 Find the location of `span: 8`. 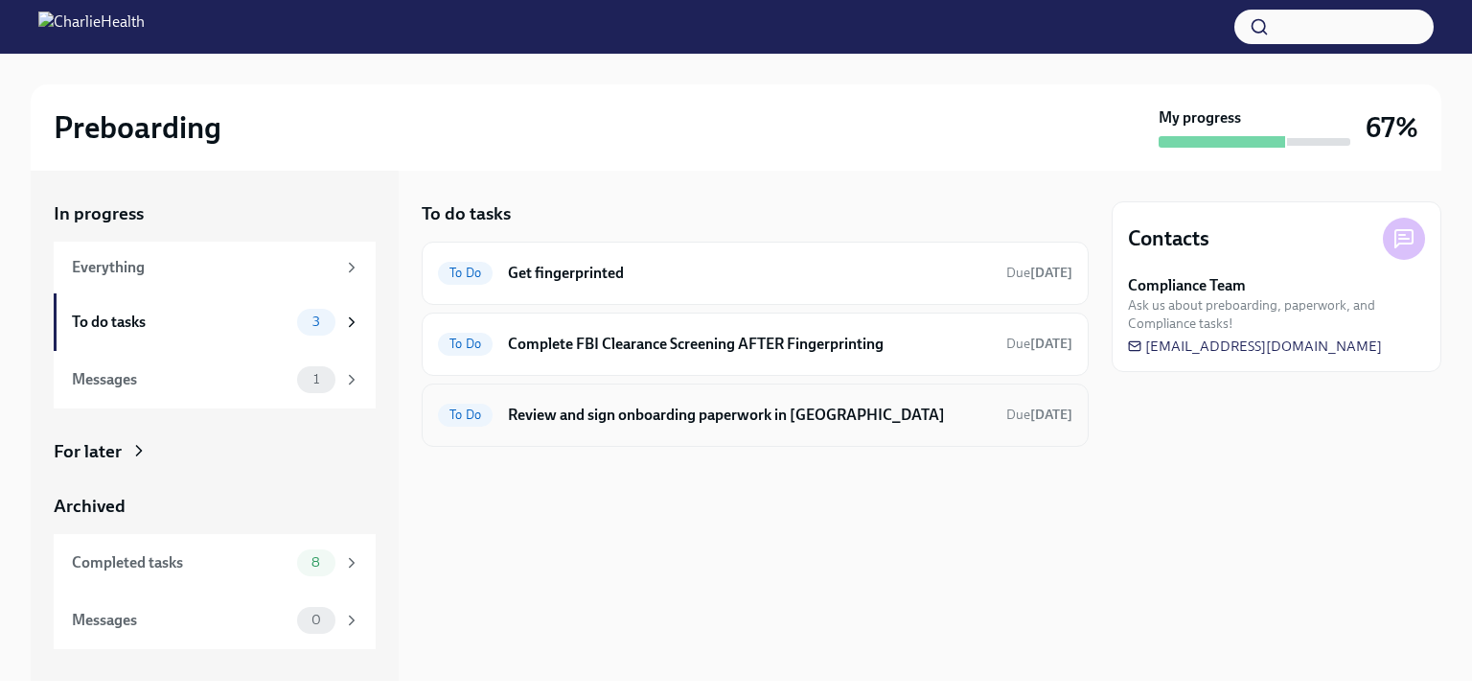

span: 8 is located at coordinates (315, 562).